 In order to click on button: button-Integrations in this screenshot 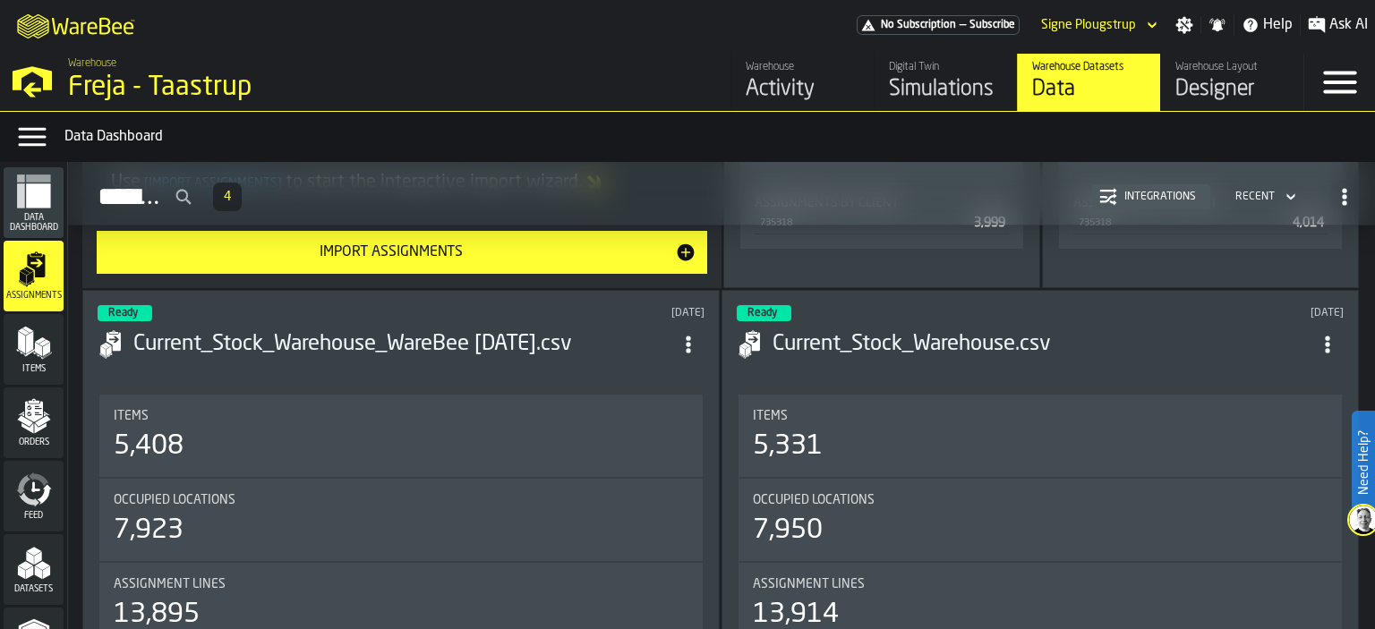, I will do `click(1151, 197)`.